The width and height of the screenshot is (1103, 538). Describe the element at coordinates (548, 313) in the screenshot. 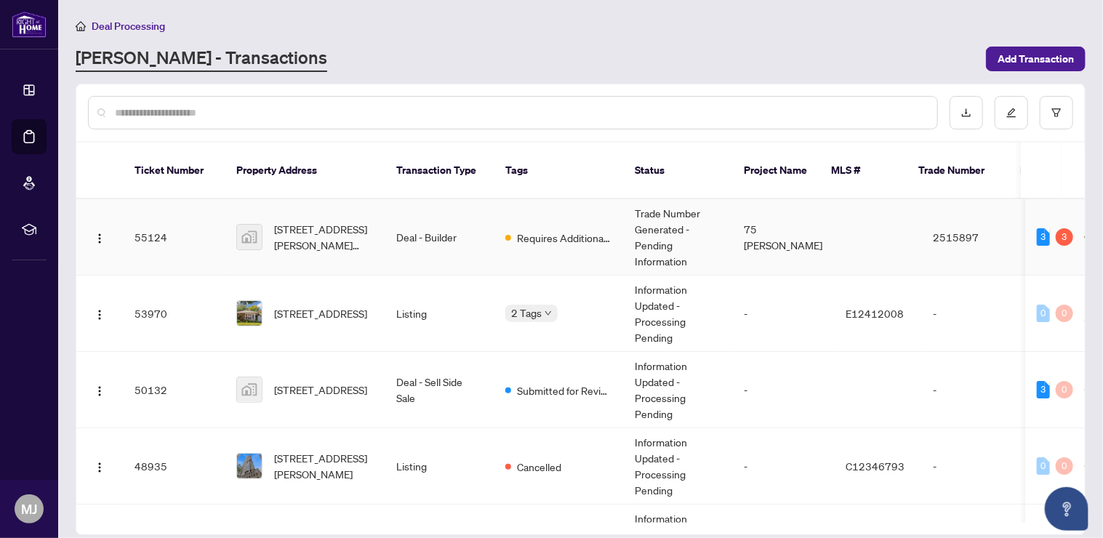

I see `span: down` at that location.